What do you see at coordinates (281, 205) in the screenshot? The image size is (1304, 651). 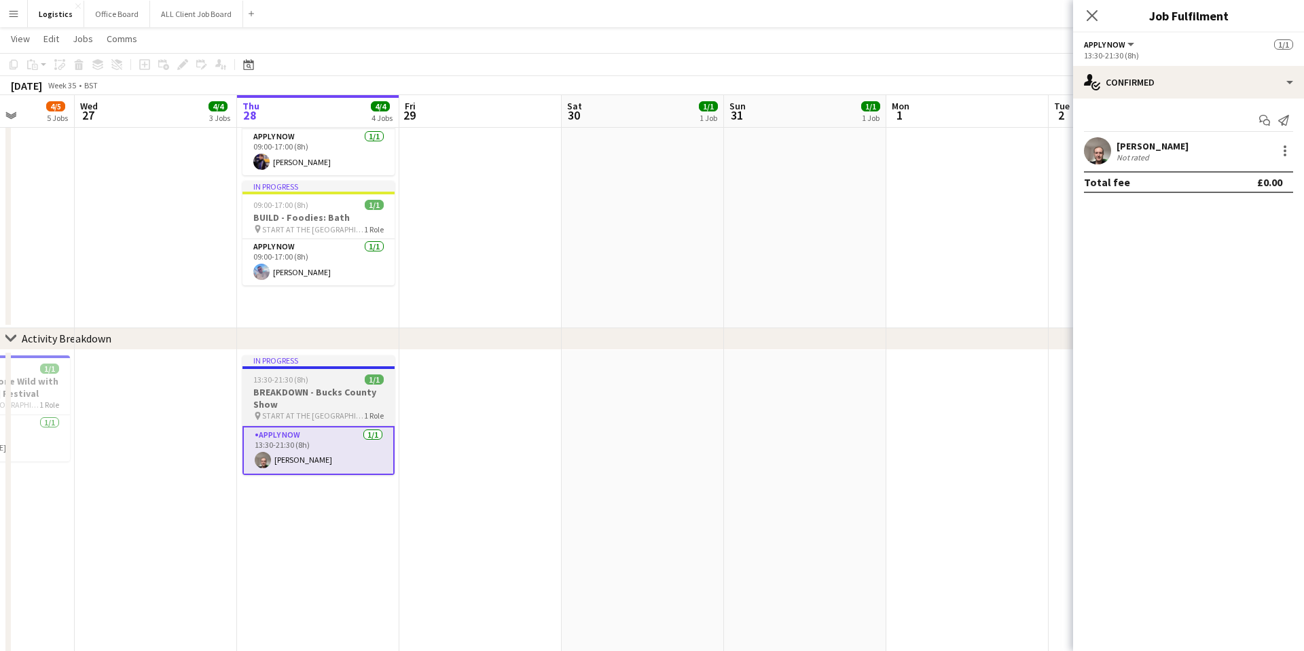 I see `span: 09:00-17:00 (8h)` at bounding box center [281, 205].